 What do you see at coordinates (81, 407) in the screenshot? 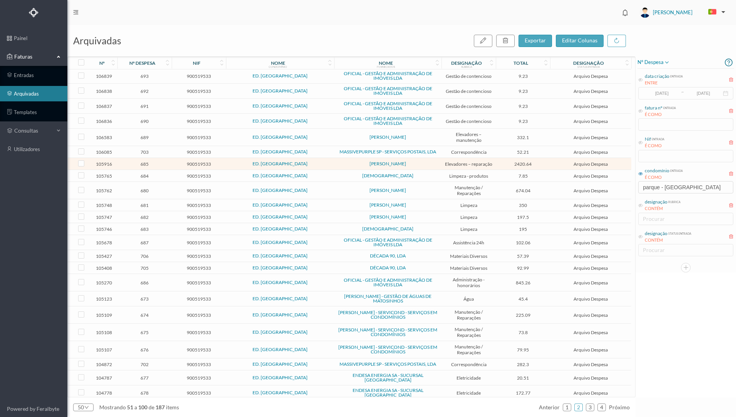
I see `div: 50` at bounding box center [81, 407].